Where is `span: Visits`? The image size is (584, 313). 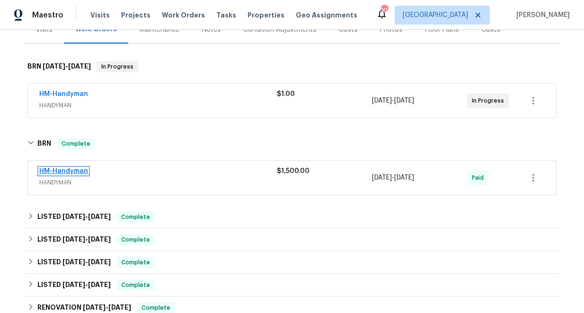 span: Visits is located at coordinates (100, 15).